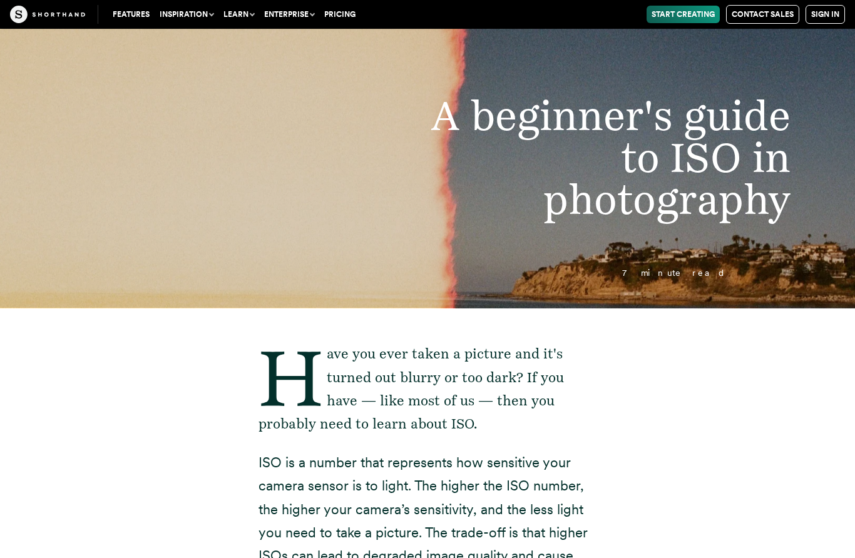 This screenshot has height=558, width=855. What do you see at coordinates (238, 14) in the screenshot?
I see `button: Learn` at bounding box center [238, 14].